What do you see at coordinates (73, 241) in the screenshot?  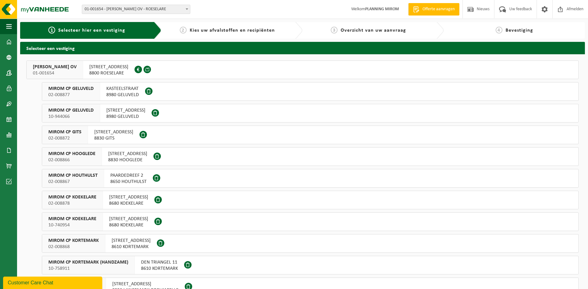 I see `span: MIROM CP KORTEMARK` at bounding box center [73, 241].